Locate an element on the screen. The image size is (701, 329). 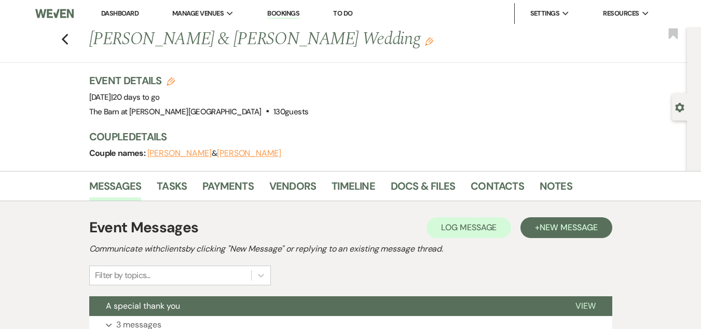
span: Log Message is located at coordinates (469, 227).